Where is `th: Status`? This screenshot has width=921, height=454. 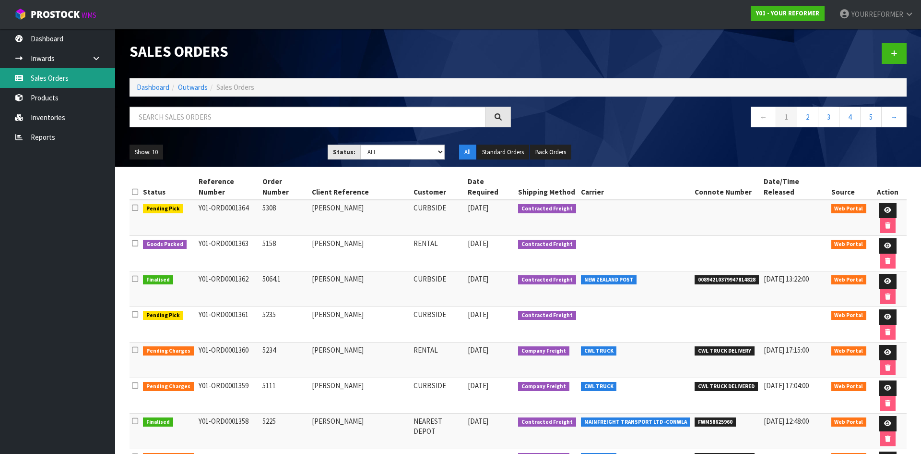 th: Status is located at coordinates (168, 187).